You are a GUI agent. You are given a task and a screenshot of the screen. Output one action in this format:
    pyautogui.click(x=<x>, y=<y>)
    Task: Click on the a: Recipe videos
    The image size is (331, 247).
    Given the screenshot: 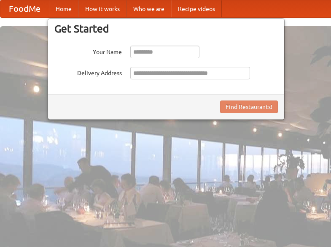 What is the action you would take?
    pyautogui.click(x=197, y=9)
    